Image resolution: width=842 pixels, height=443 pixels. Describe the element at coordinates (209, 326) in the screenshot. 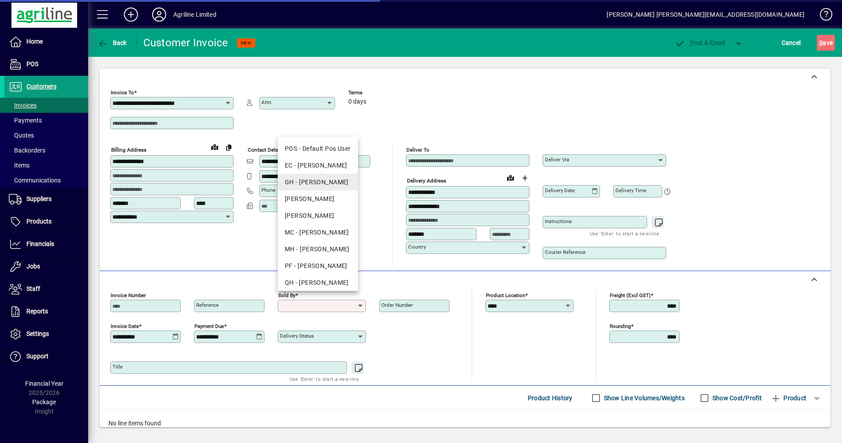

I see `mat-label: Payment due` at that location.